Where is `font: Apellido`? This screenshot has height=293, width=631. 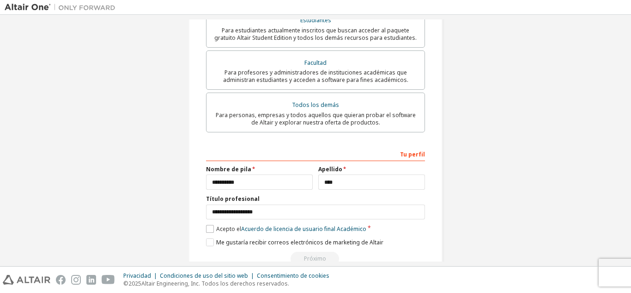
font: Apellido is located at coordinates (331, 169).